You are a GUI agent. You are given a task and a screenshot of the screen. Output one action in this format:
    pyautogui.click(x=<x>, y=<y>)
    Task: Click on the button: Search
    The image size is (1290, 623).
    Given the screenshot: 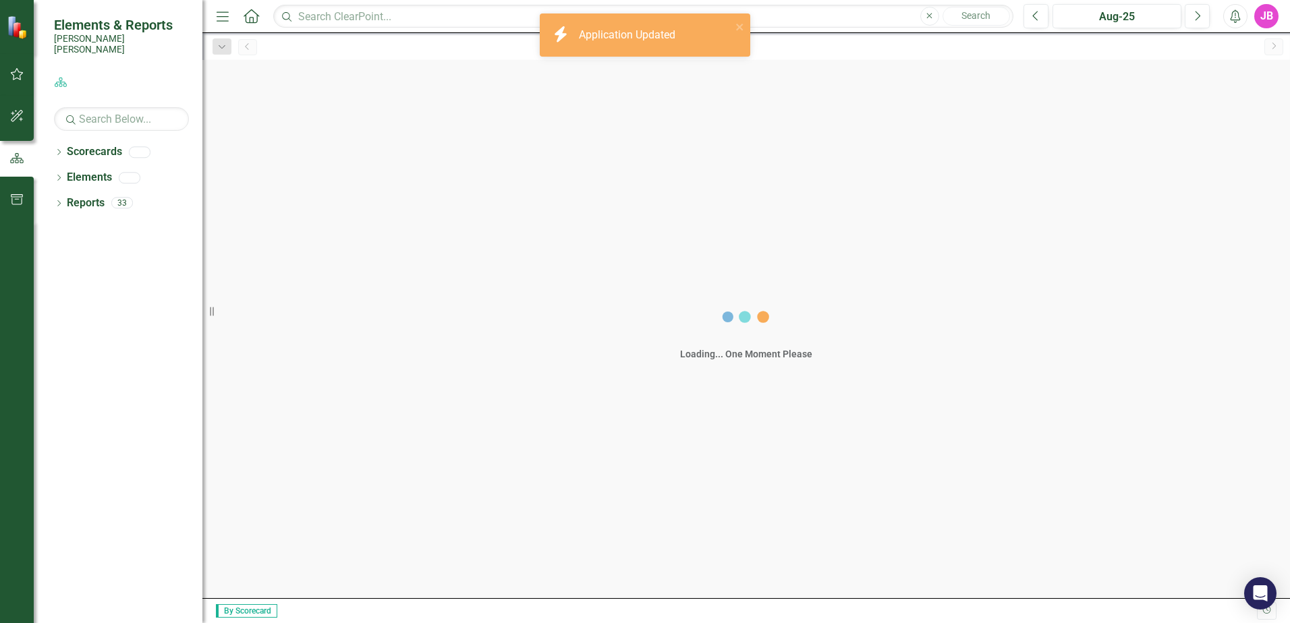 What is the action you would take?
    pyautogui.click(x=976, y=16)
    